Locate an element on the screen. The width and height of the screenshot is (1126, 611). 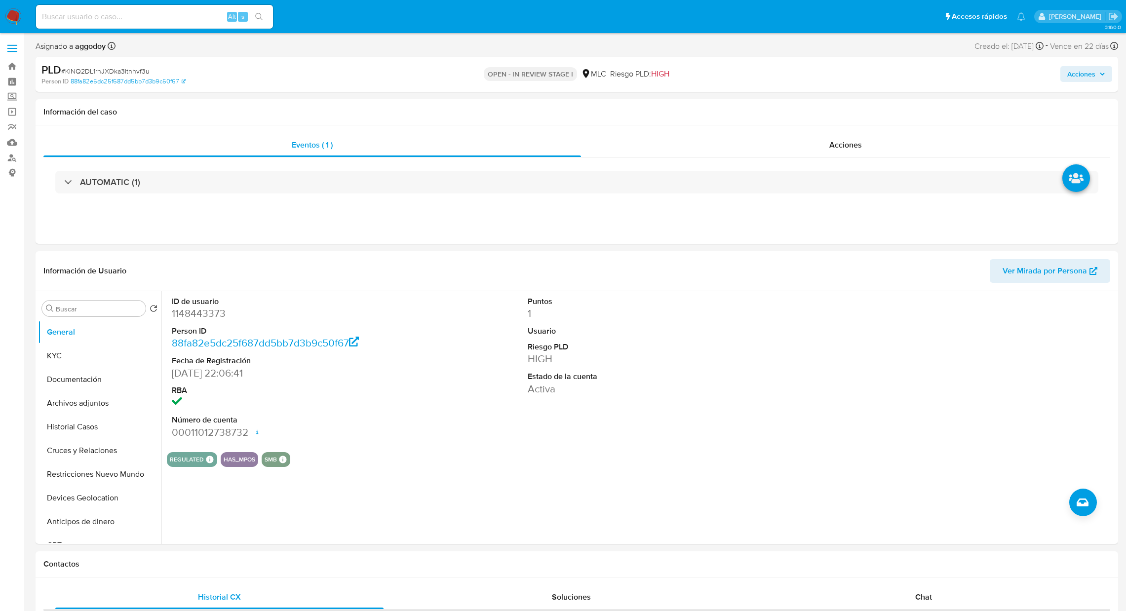
a: Salir is located at coordinates (1113, 16).